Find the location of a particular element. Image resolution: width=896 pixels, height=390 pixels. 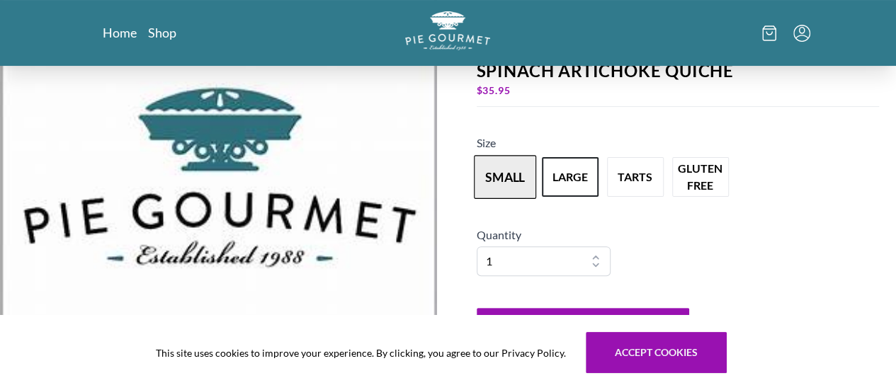

button: Menu is located at coordinates (802, 33).